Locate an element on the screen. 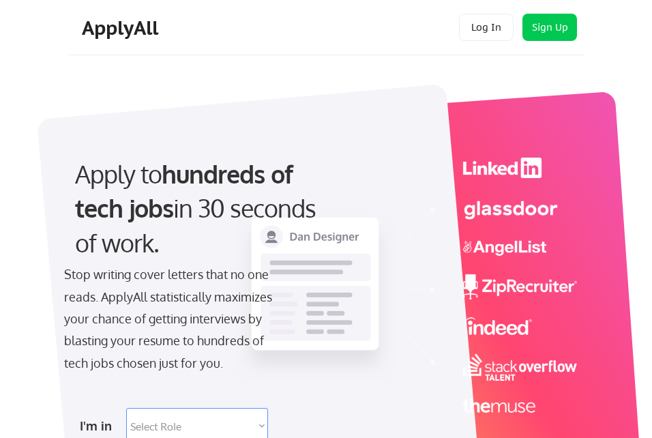 Image resolution: width=652 pixels, height=438 pixels. div: Stop writing cover letters that no one reads. ApplyAll statistically maximizes your chance of get... is located at coordinates (173, 318).